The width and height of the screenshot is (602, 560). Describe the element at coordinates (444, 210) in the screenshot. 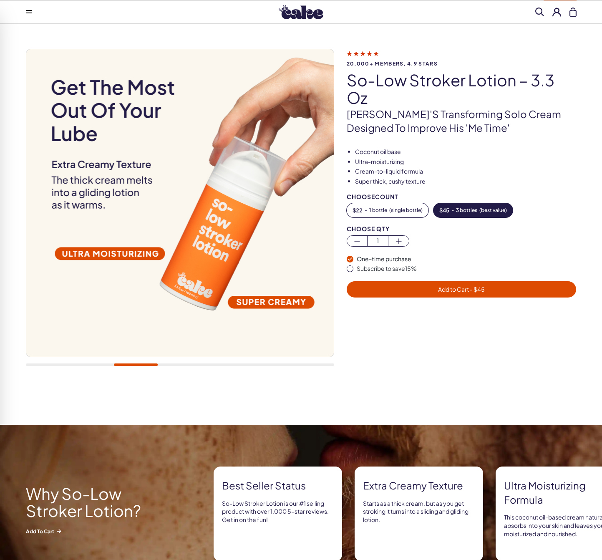

I see `span: $ 45` at that location.